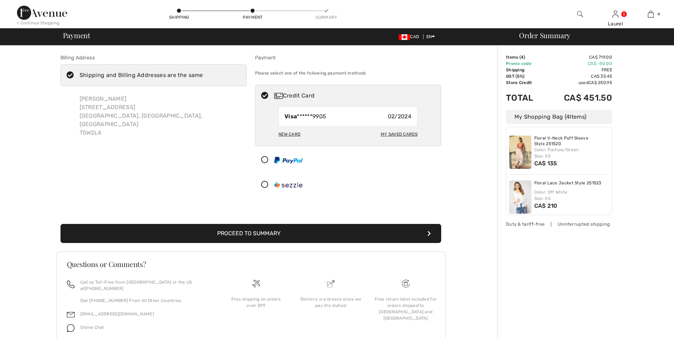 The height and width of the screenshot is (338, 674). Describe the element at coordinates (571, 141) in the screenshot. I see `a: Floral V-Neck Puff Sleeve Style 251520` at that location.